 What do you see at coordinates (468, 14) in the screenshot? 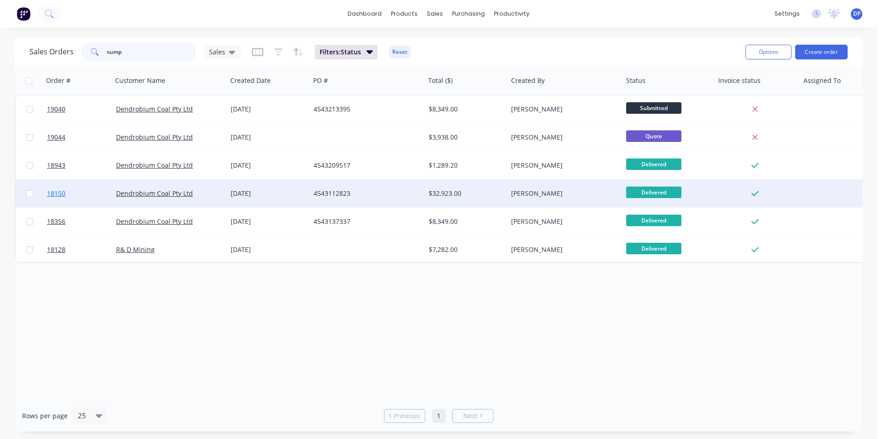
I see `div: purchasing` at bounding box center [468, 14].